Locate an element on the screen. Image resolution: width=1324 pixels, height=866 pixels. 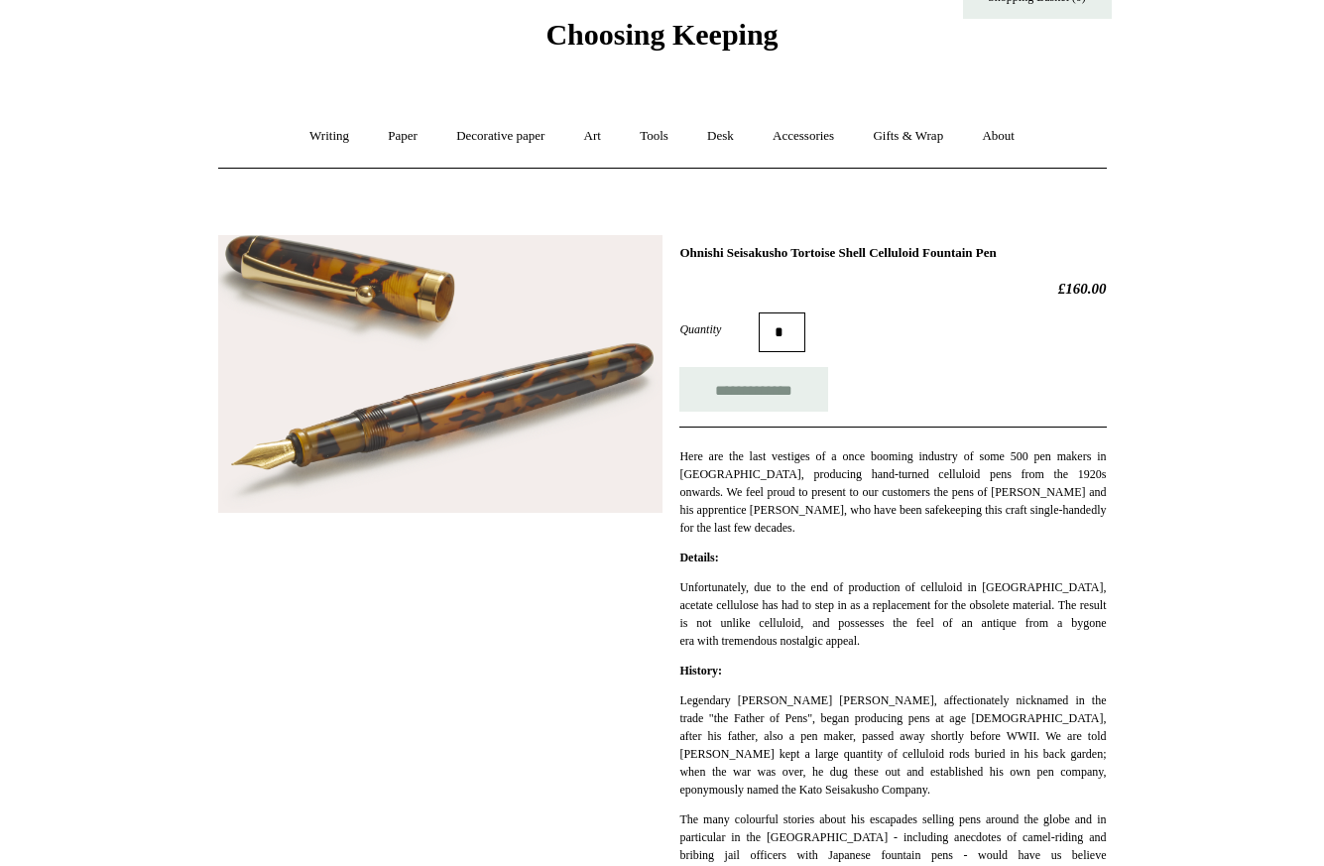
a: Paper is located at coordinates (403, 136).